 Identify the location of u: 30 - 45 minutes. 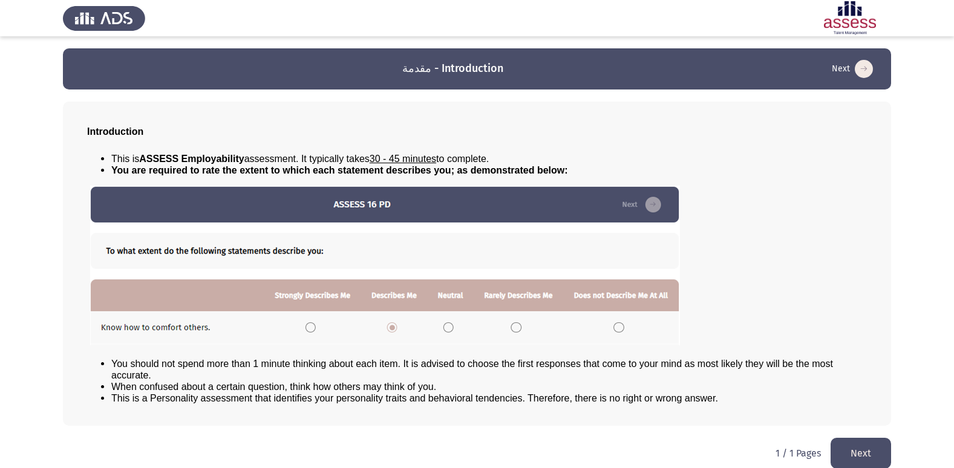
(403, 159).